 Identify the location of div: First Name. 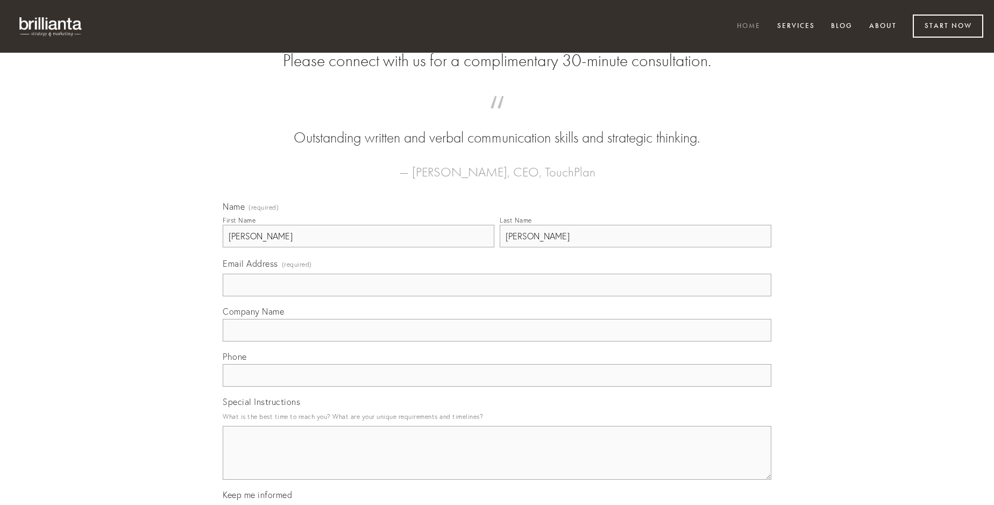
(239, 220).